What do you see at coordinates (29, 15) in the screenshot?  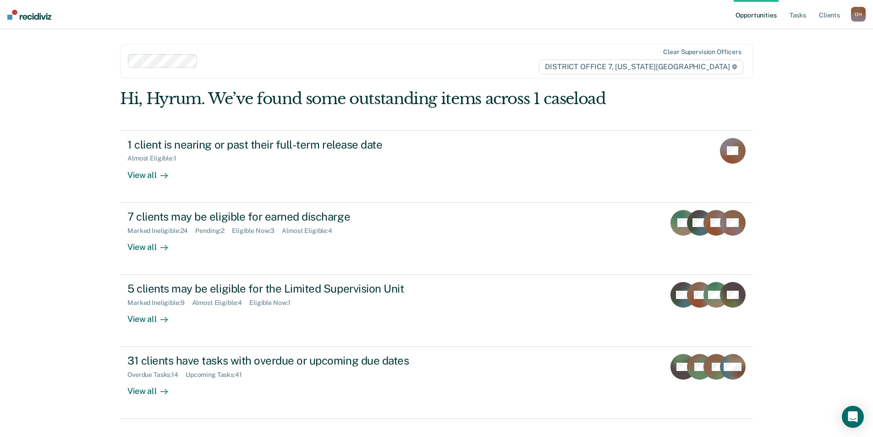 I see `img: Recidiviz` at bounding box center [29, 15].